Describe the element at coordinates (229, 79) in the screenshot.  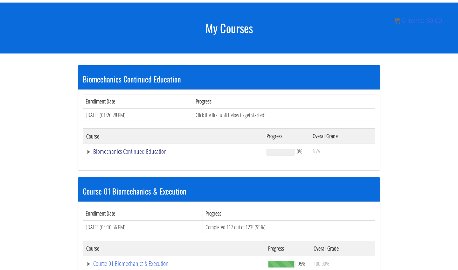
I see `h3: Biomechanics Continued Education` at that location.